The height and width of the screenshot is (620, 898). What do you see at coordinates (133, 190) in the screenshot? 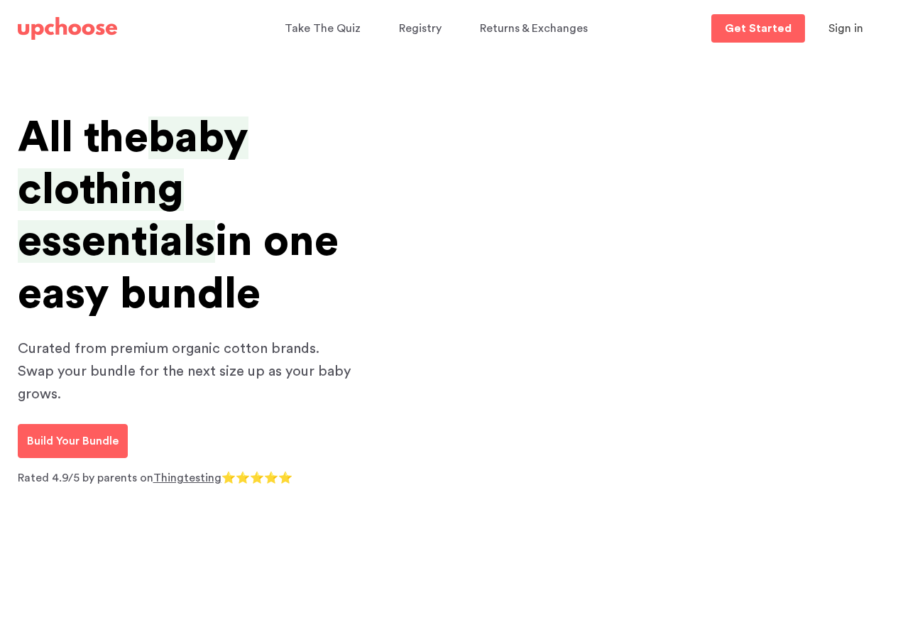
I see `span: baby clothing essentials` at bounding box center [133, 190].